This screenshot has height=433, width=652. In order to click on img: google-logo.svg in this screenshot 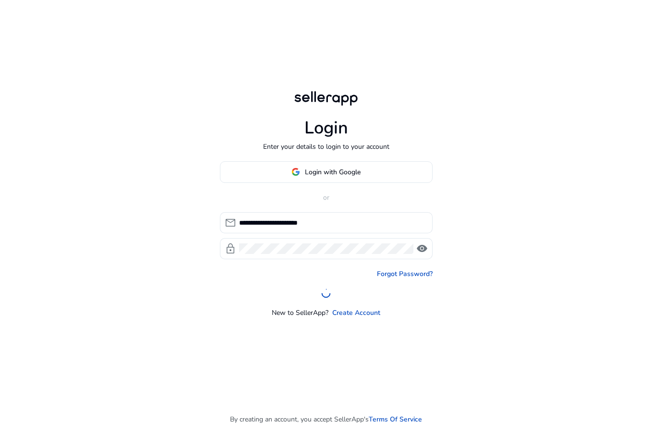, I will do `click(296, 172)`.